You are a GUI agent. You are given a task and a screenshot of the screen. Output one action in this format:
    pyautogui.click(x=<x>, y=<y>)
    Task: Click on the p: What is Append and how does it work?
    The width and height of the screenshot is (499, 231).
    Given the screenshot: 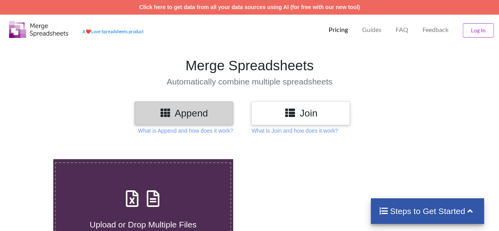 What is the action you would take?
    pyautogui.click(x=185, y=130)
    